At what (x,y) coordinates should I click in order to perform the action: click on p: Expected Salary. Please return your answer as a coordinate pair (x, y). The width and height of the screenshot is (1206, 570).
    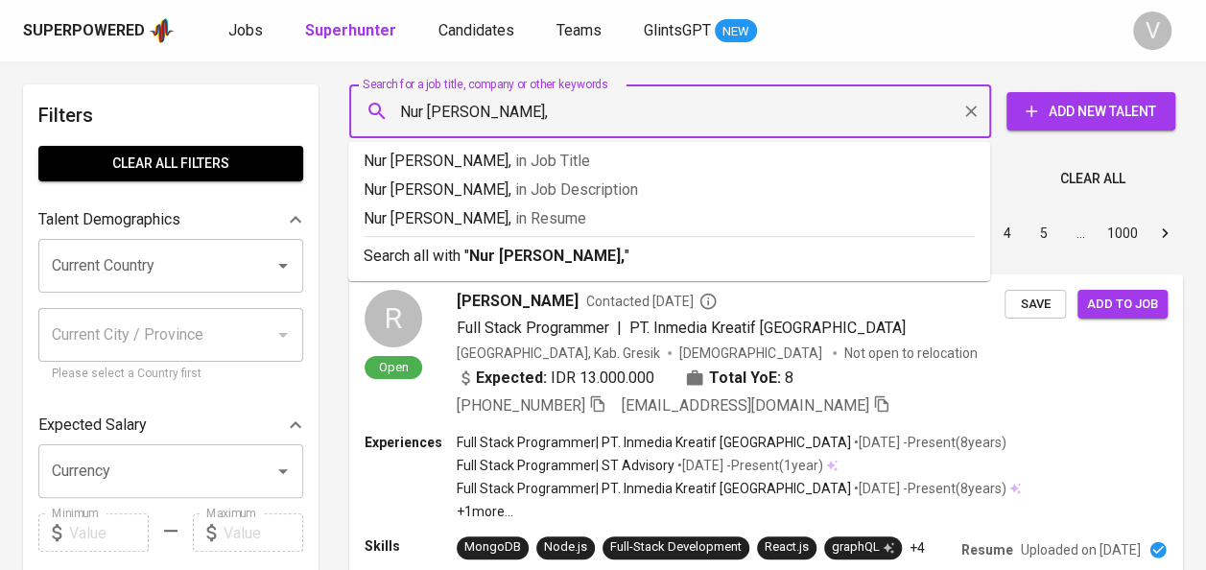
    Looking at the image, I should click on (92, 425).